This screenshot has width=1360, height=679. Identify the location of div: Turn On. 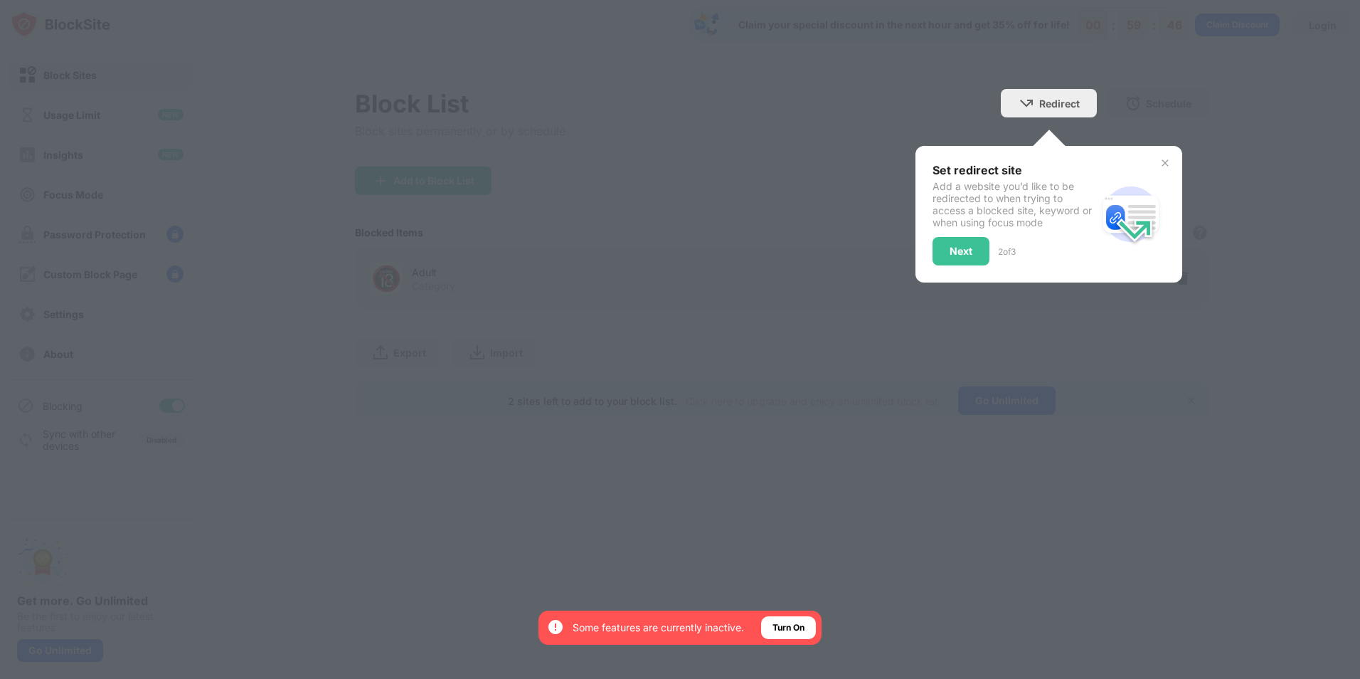
(788, 627).